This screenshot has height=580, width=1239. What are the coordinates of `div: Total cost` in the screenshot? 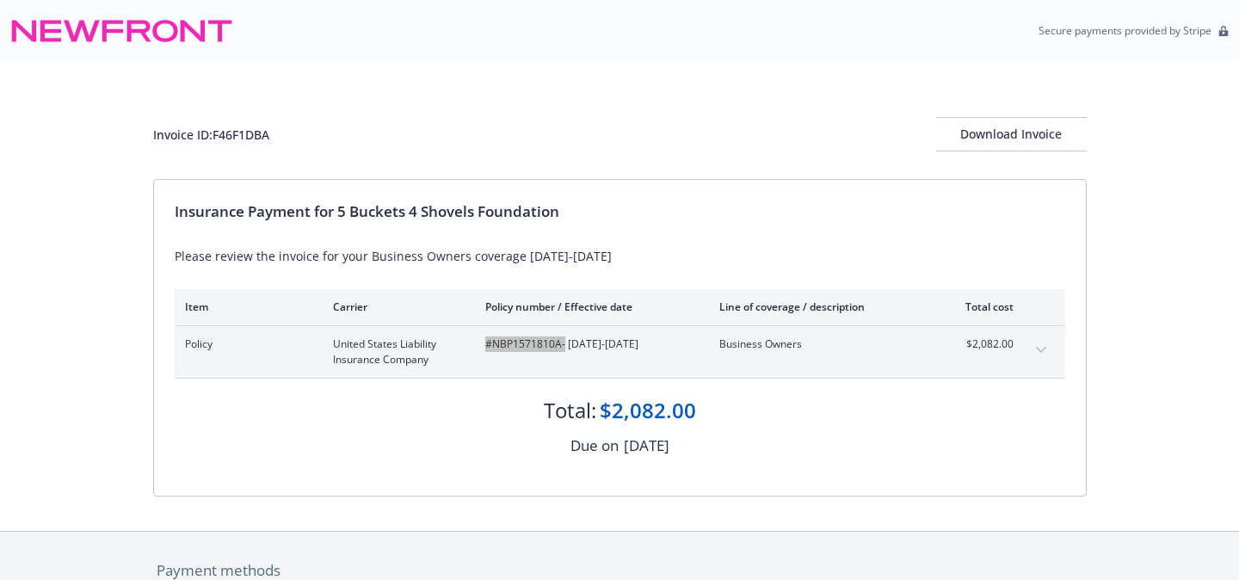 It's located at (981, 306).